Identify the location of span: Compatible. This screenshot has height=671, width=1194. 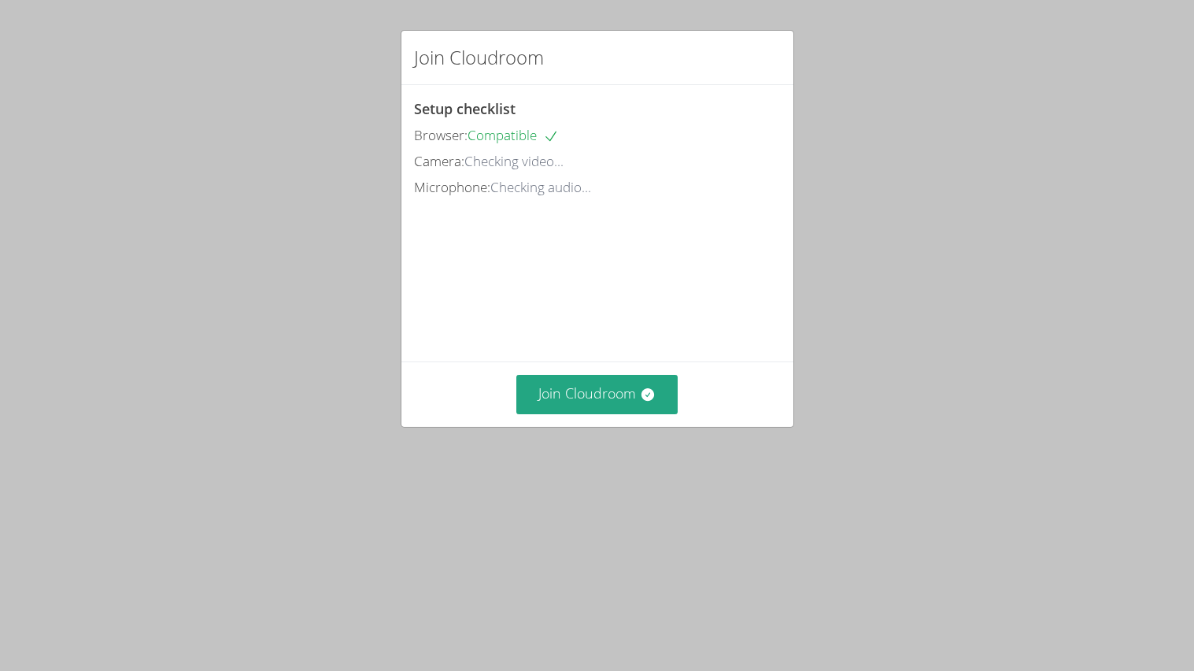
(513, 135).